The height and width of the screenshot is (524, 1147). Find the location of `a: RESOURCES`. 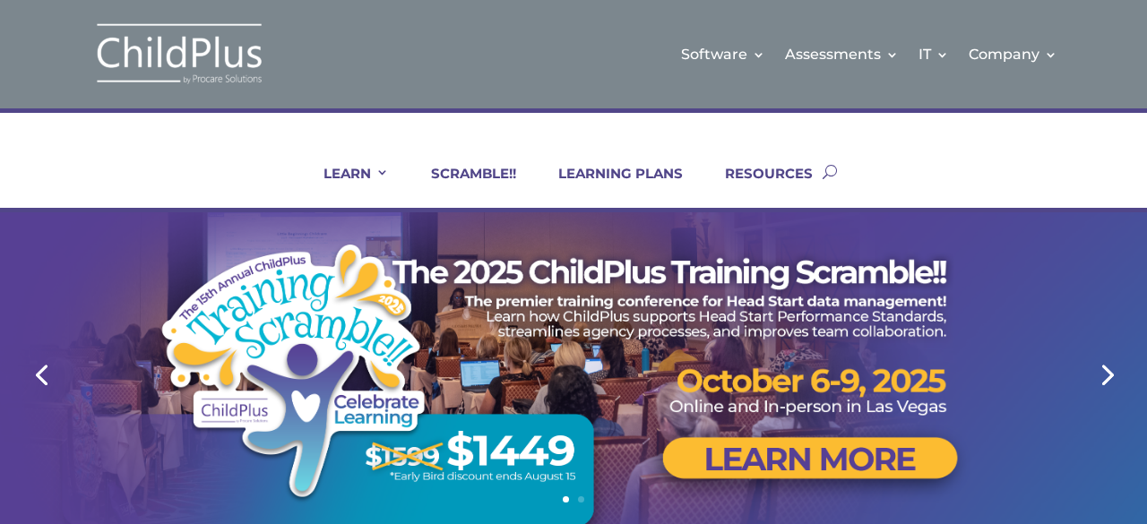

a: RESOURCES is located at coordinates (757, 186).